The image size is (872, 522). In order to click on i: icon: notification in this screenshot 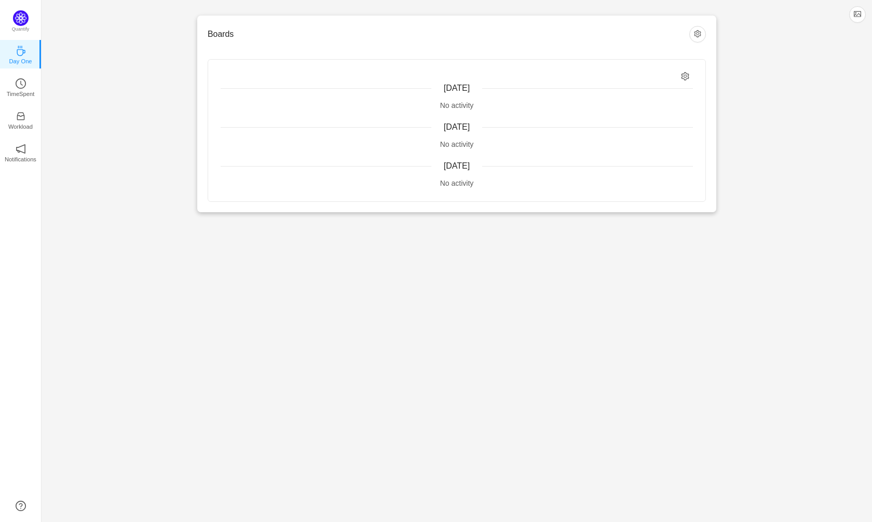, I will do `click(21, 149)`.